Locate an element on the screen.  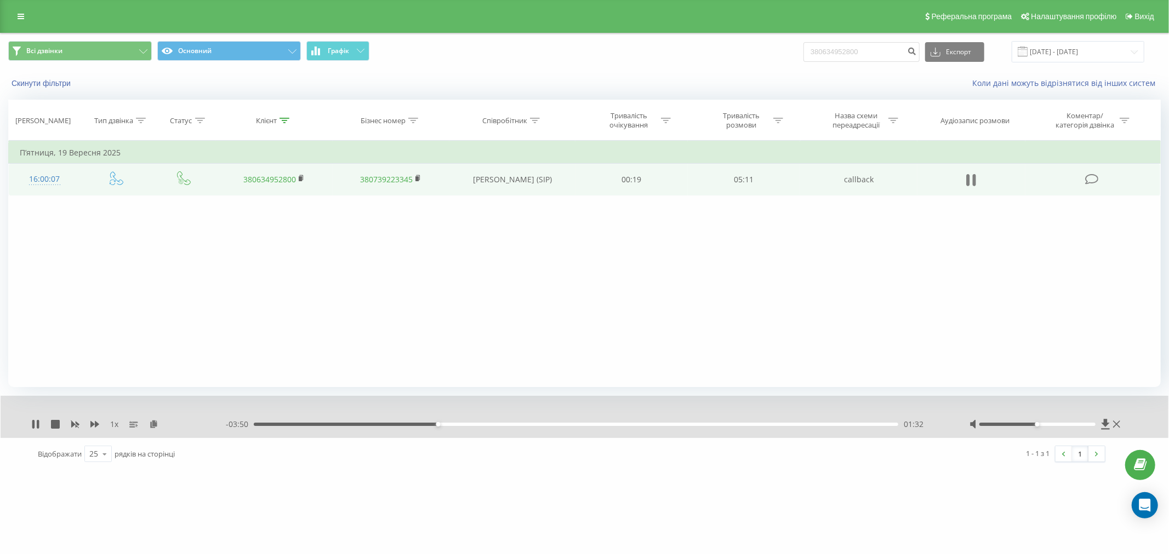
td: callback is located at coordinates (858, 180).